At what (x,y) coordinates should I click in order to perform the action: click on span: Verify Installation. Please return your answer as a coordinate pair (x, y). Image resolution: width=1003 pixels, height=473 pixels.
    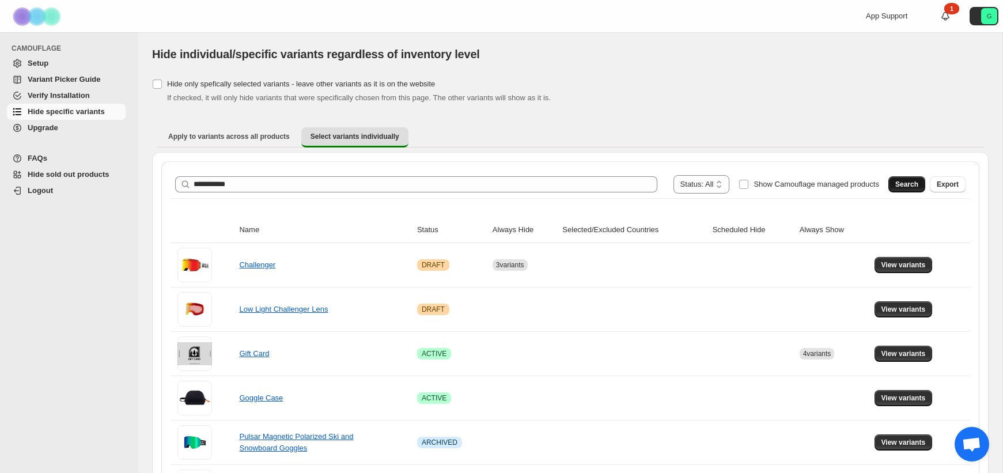
    Looking at the image, I should click on (59, 95).